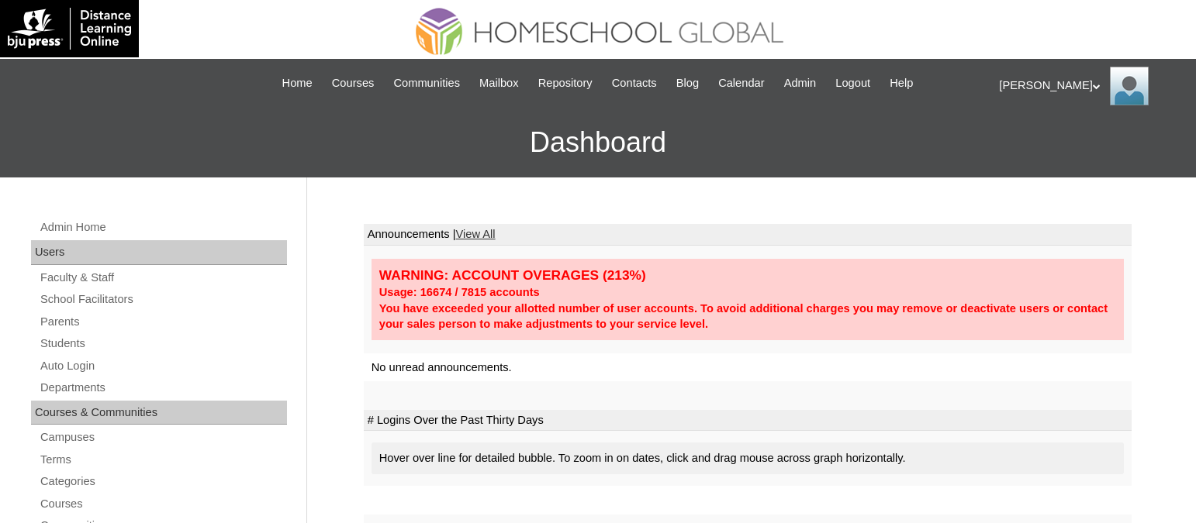 The image size is (1196, 523). What do you see at coordinates (163, 322) in the screenshot?
I see `a: Parents` at bounding box center [163, 322].